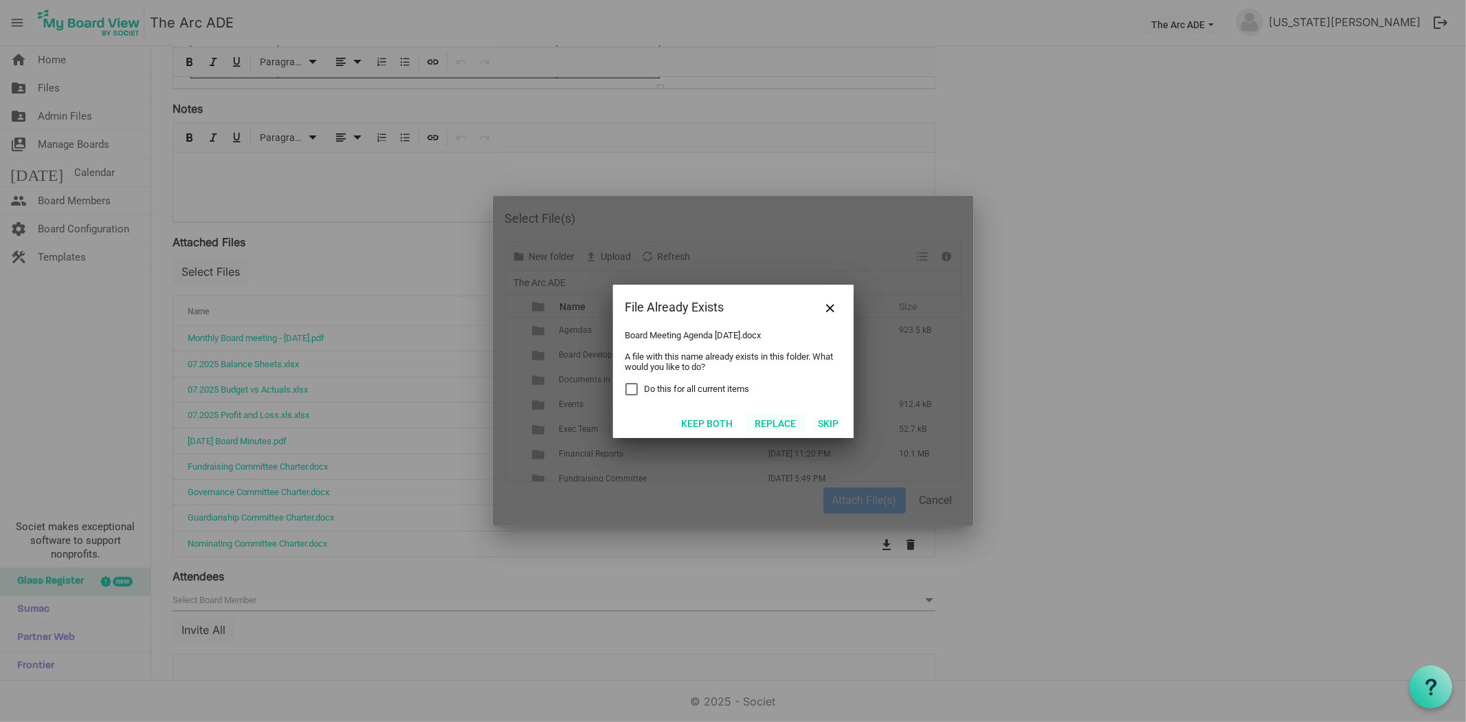 This screenshot has width=1466, height=722. What do you see at coordinates (734, 362) in the screenshot?
I see `div: A file with this name already exists in this folder. What would you like to do?` at bounding box center [734, 362].